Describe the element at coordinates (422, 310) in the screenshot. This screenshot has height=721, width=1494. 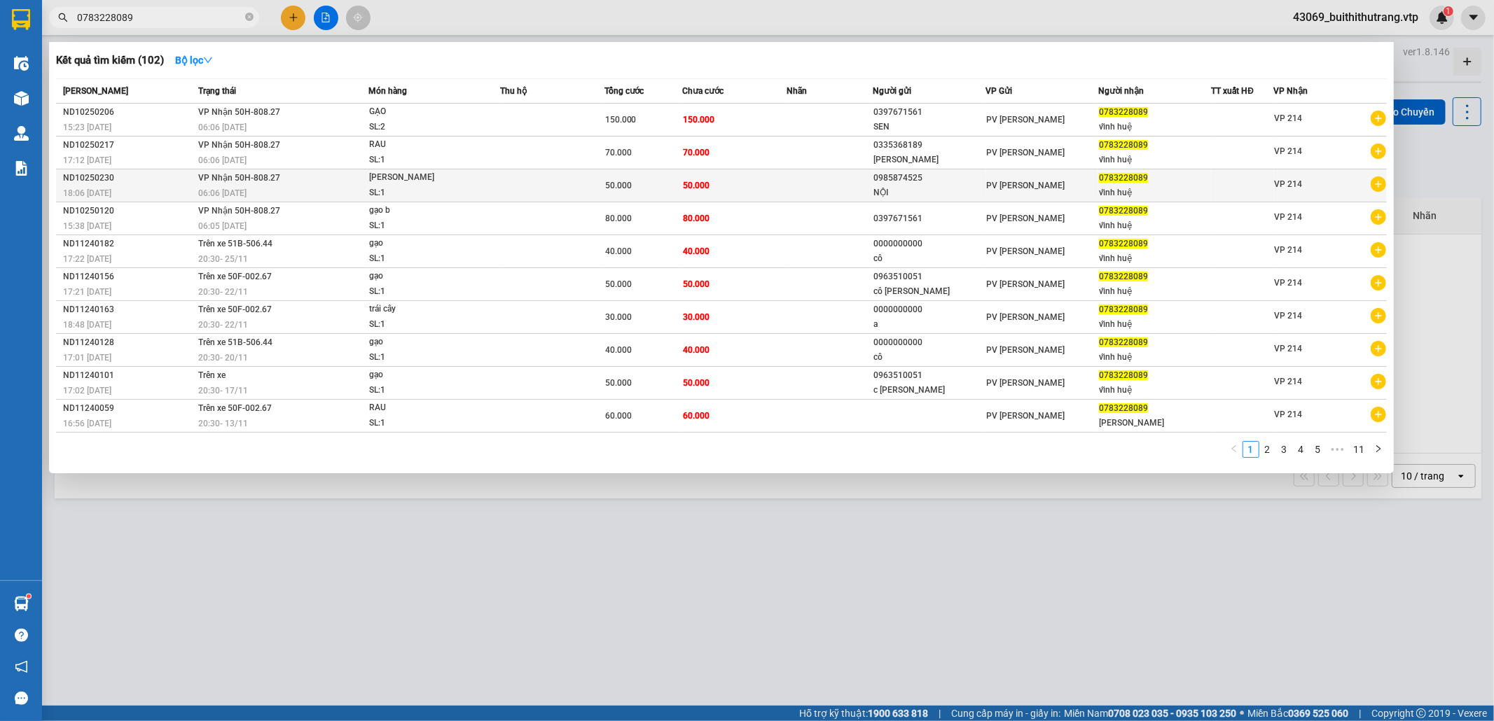
I see `div: trái cây` at that location.